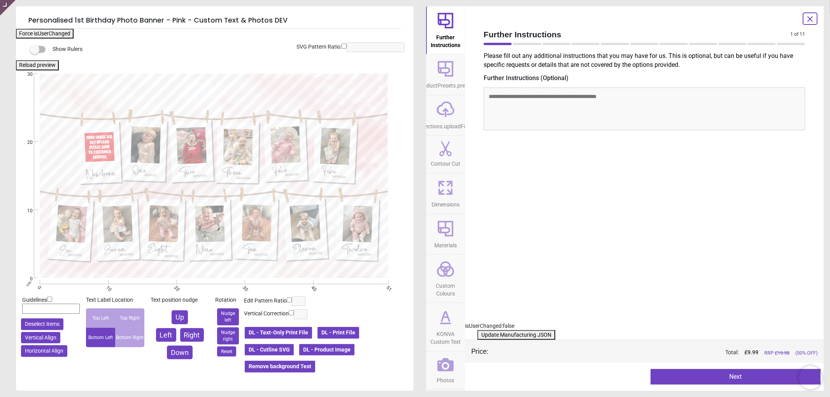 This screenshot has height=397, width=830. I want to click on label: Vertical Correction, so click(266, 314).